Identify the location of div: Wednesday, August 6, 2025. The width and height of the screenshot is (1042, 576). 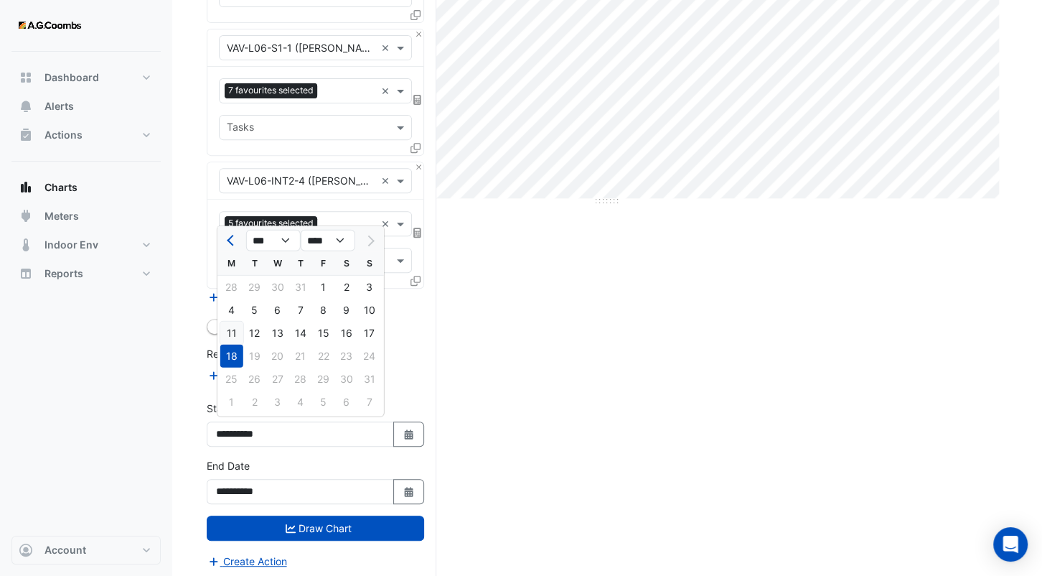
(278, 310).